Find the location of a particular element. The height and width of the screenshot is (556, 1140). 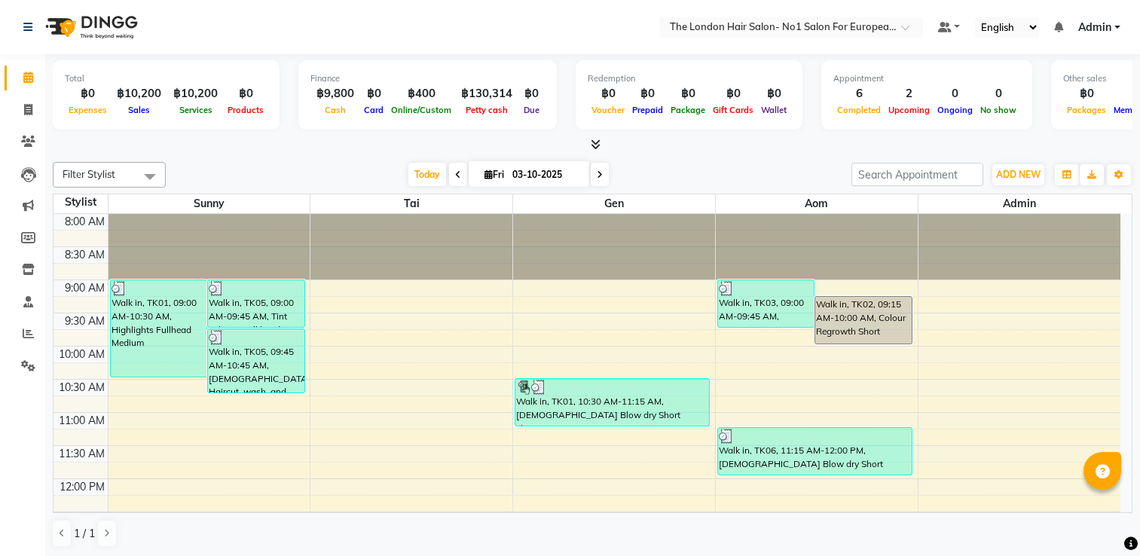

span: Gen is located at coordinates (614, 203).